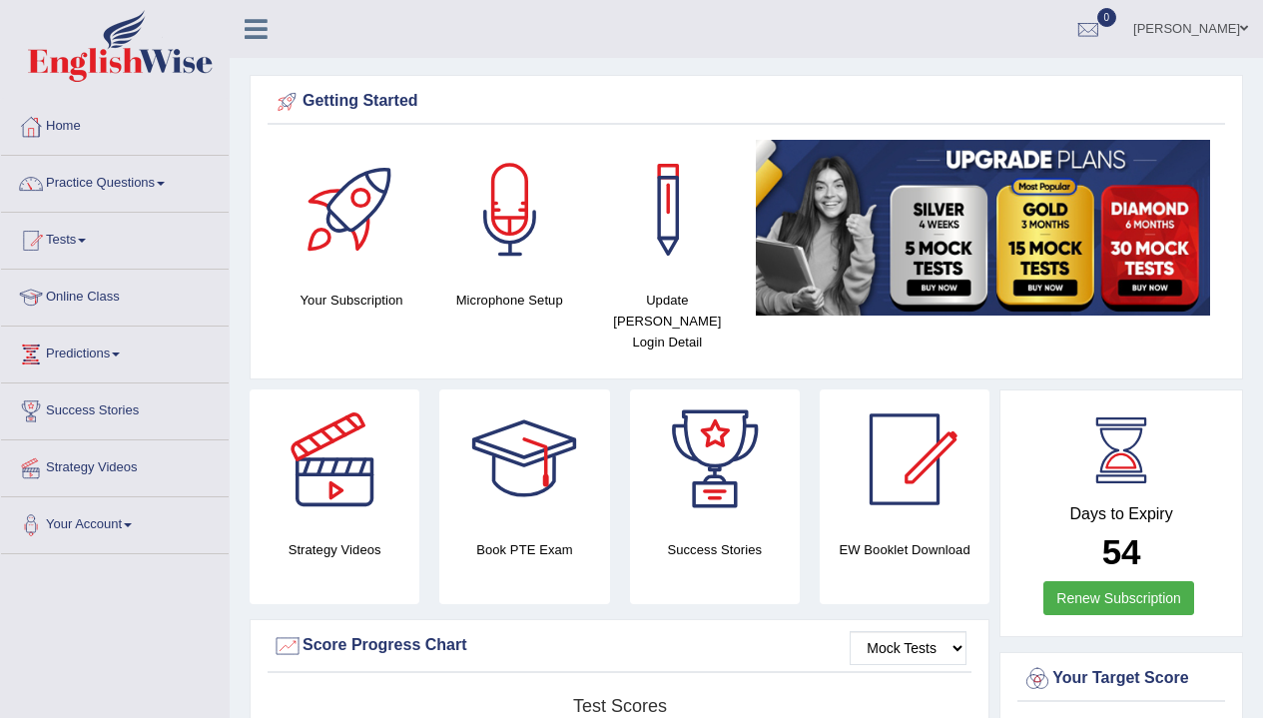 This screenshot has width=1263, height=718. I want to click on a: Home, so click(115, 124).